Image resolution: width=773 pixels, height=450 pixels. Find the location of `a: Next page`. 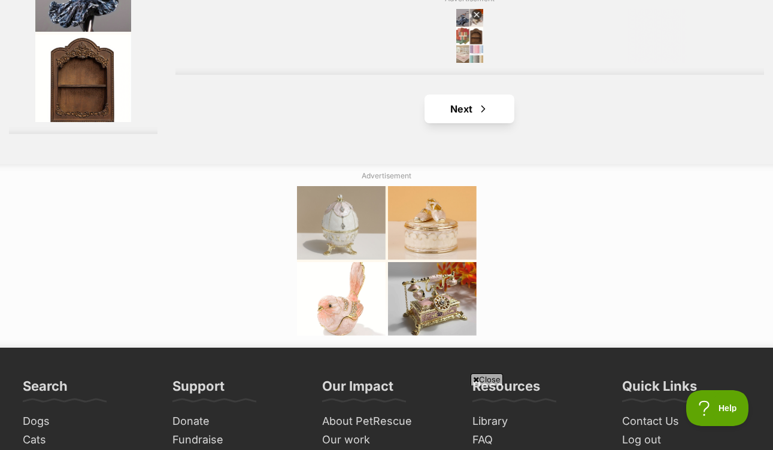

a: Next page is located at coordinates (470, 109).